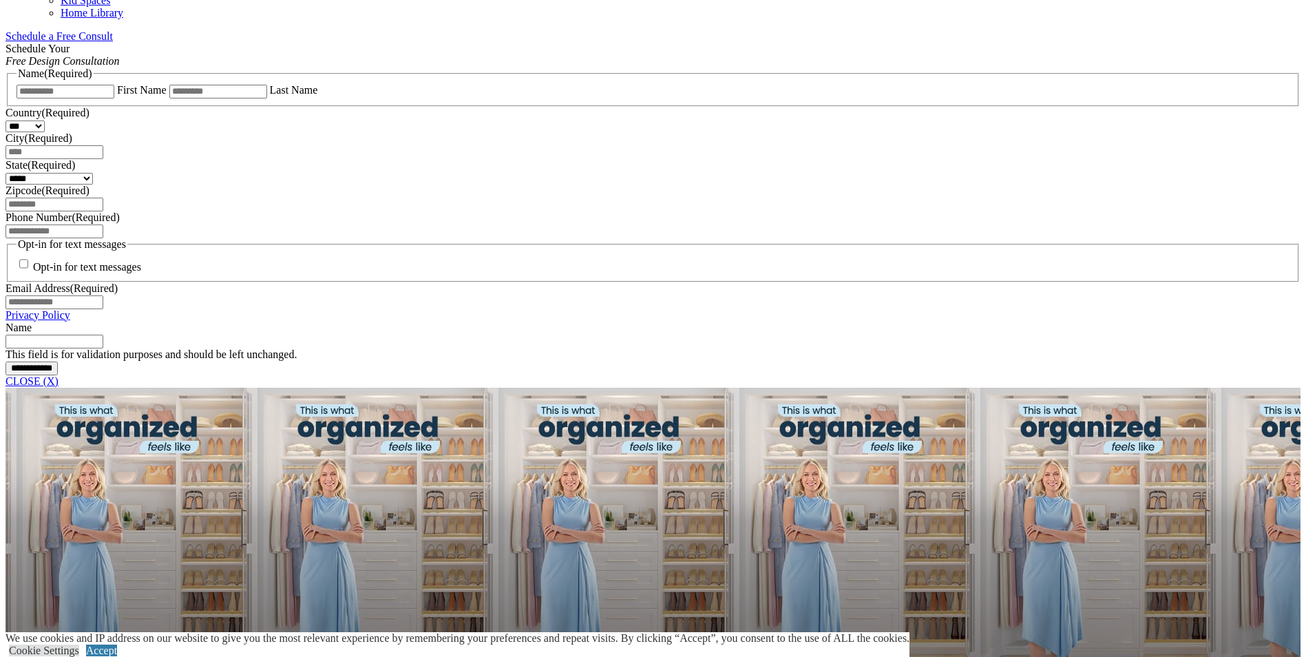 The height and width of the screenshot is (657, 1306). What do you see at coordinates (294, 90) in the screenshot?
I see `label: Last Name` at bounding box center [294, 90].